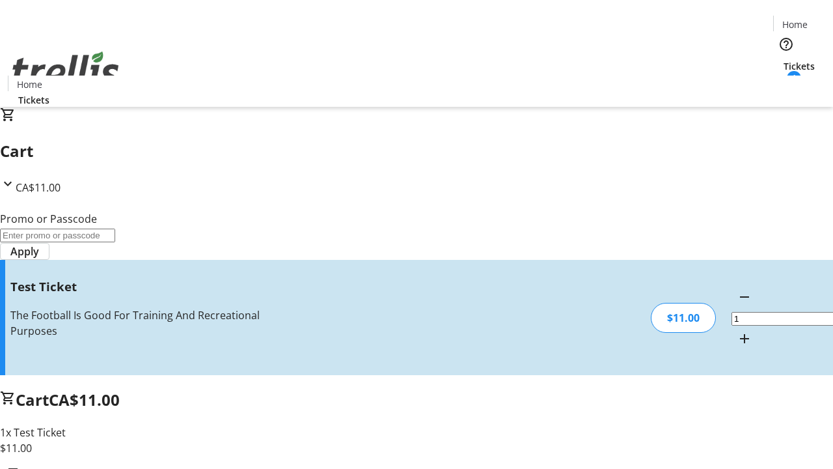 Image resolution: width=833 pixels, height=469 pixels. Describe the element at coordinates (152, 323) in the screenshot. I see `div: The Football Is Good For Training And Recreational Purposes` at that location.